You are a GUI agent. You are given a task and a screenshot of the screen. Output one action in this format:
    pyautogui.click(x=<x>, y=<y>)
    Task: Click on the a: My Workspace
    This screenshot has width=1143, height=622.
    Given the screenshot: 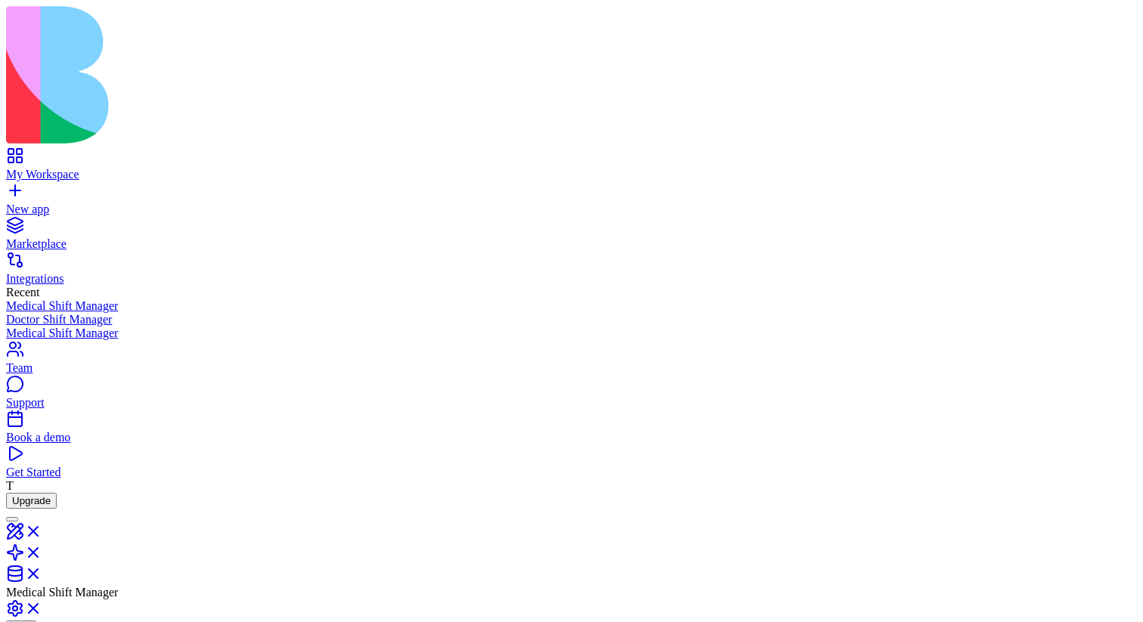 What is the action you would take?
    pyautogui.click(x=571, y=168)
    